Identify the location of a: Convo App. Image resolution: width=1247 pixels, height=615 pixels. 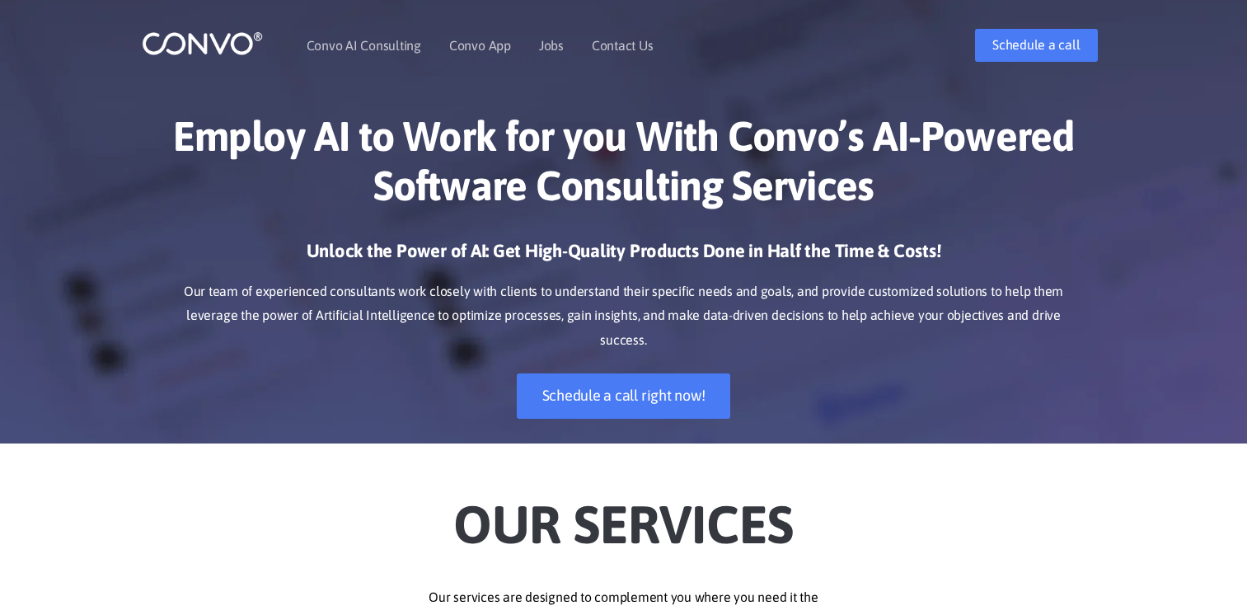
(480, 45).